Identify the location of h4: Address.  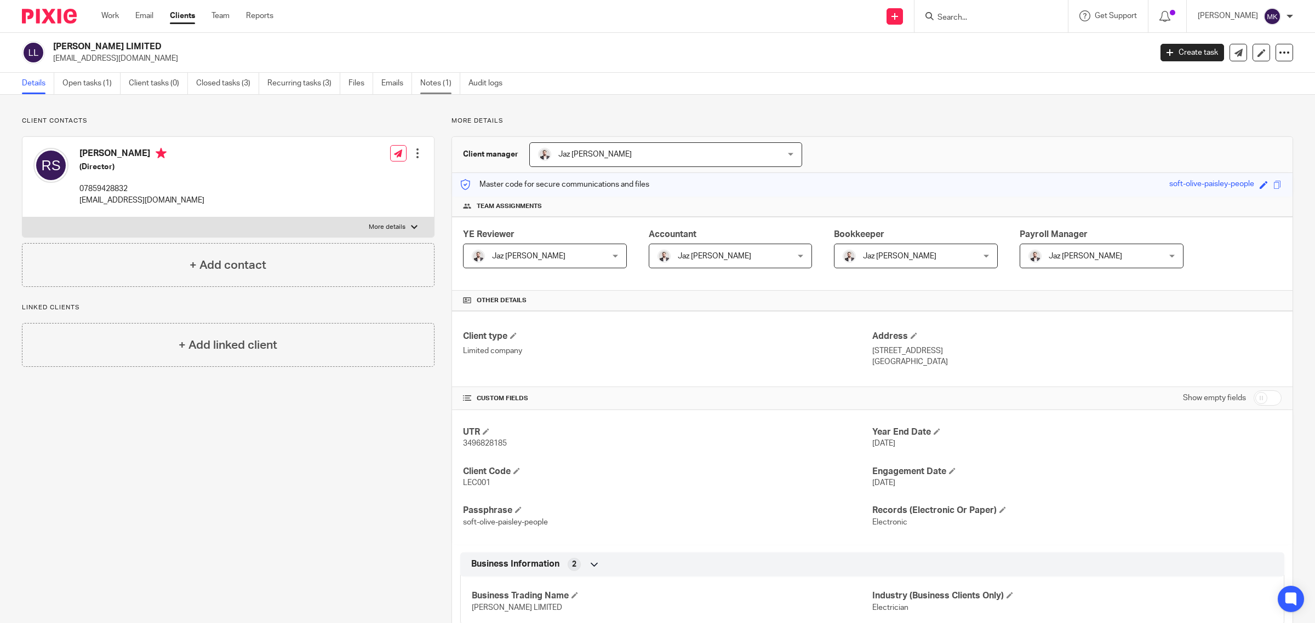
(1077, 336).